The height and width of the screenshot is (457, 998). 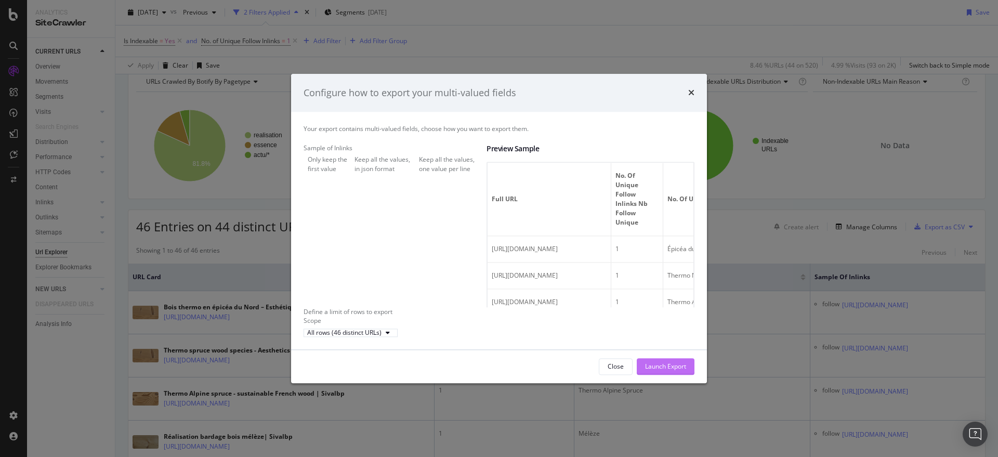 I want to click on button: All rows (46 distinct URLs), so click(x=350, y=333).